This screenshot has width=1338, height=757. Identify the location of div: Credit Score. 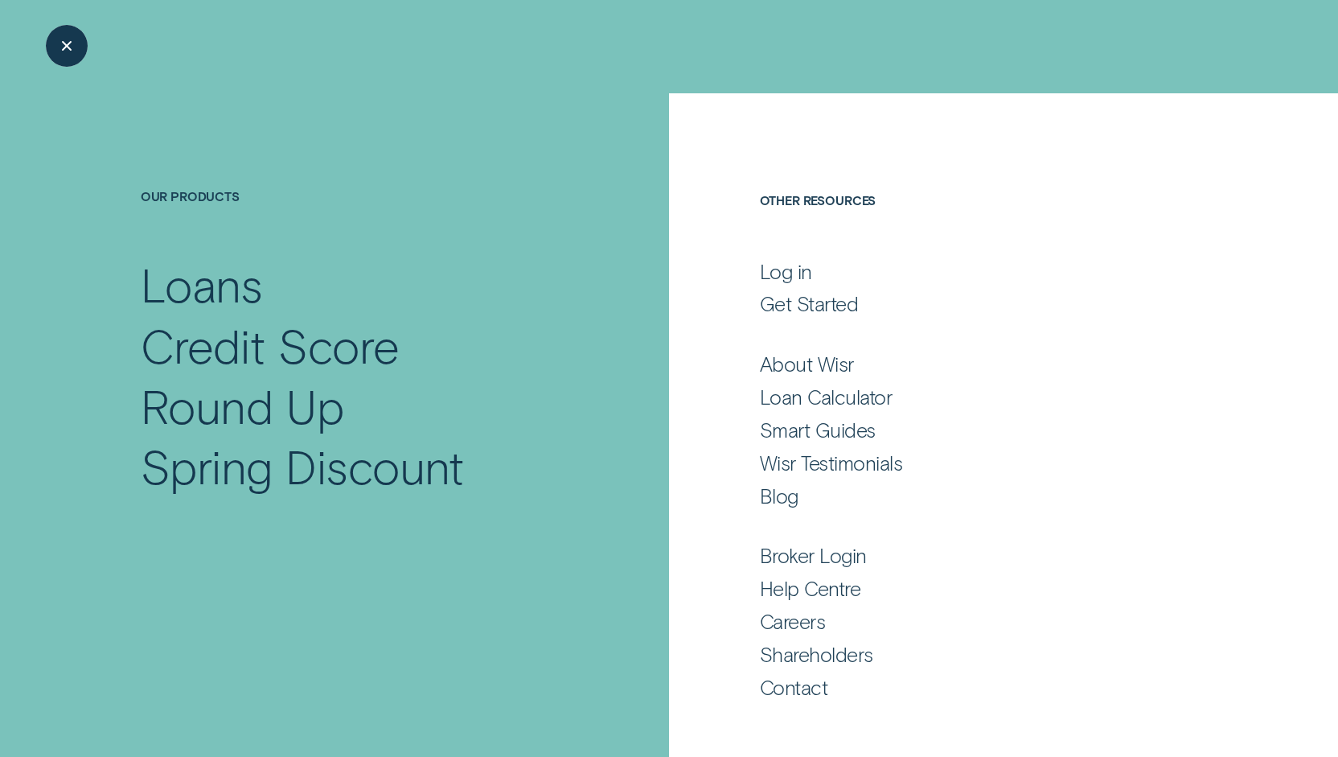
(270, 345).